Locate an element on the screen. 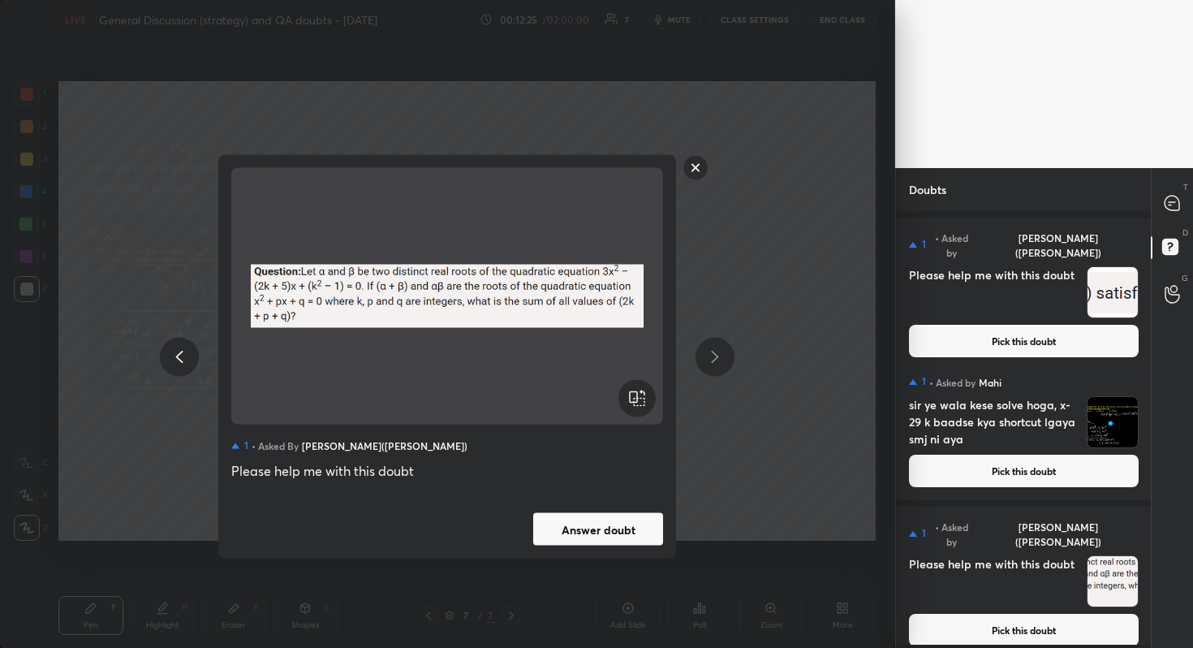 This screenshot has height=648, width=1193. button: Answer doubt is located at coordinates (598, 529).